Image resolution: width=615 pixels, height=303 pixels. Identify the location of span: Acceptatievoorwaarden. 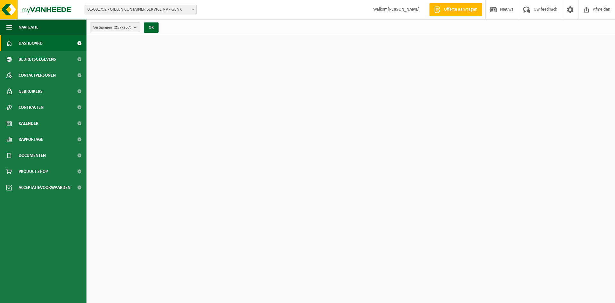
(45, 187).